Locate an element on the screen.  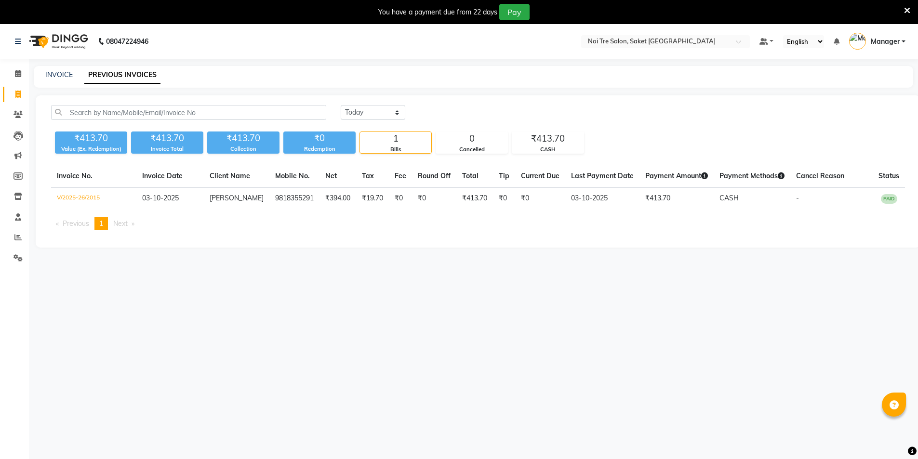
div: You have a payment due from 22 days is located at coordinates (438, 12).